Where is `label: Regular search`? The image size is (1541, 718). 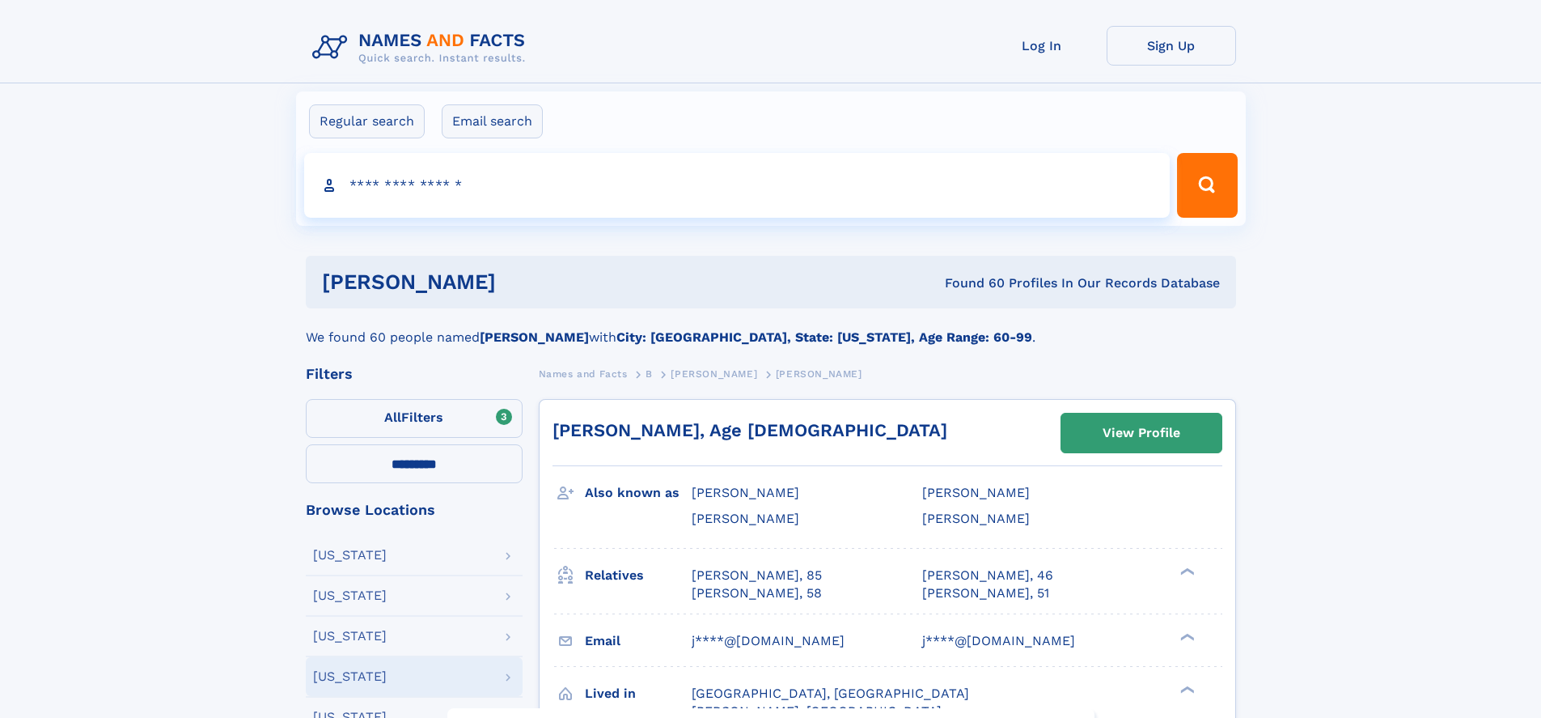
label: Regular search is located at coordinates (366, 121).